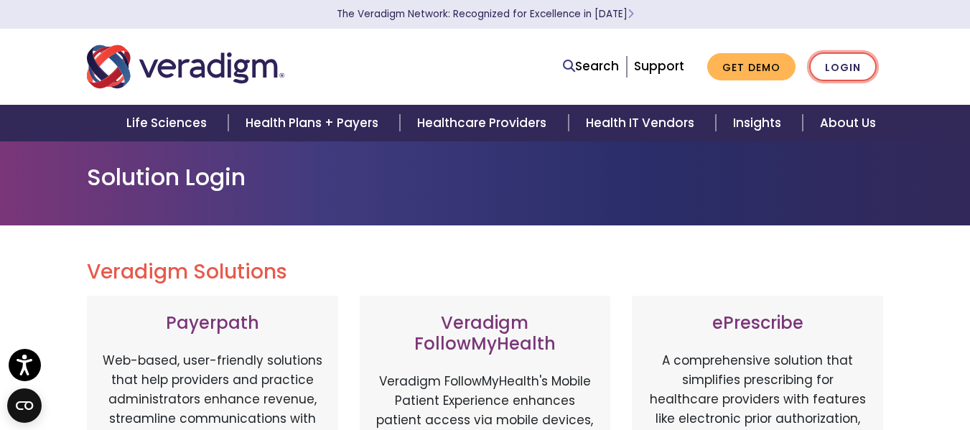 Image resolution: width=970 pixels, height=430 pixels. I want to click on a: Insights, so click(759, 123).